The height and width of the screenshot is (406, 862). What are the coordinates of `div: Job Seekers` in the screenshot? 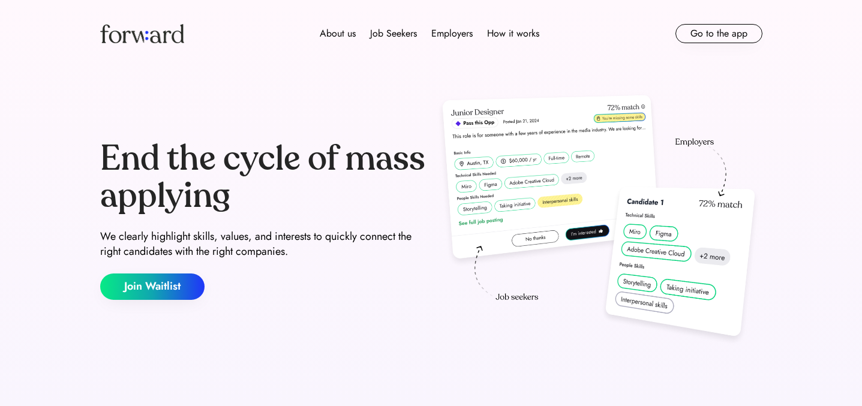 It's located at (393, 34).